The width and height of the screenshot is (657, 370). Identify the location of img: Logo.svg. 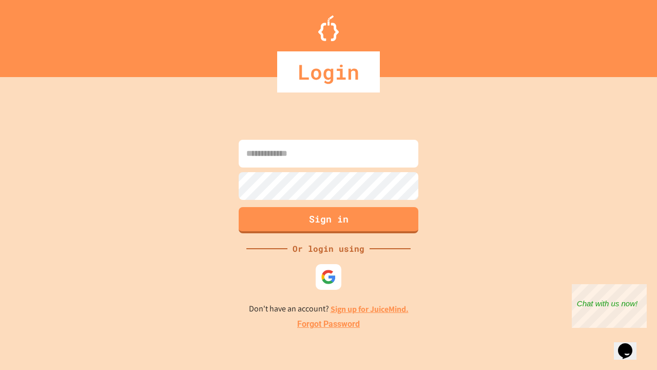
(329, 28).